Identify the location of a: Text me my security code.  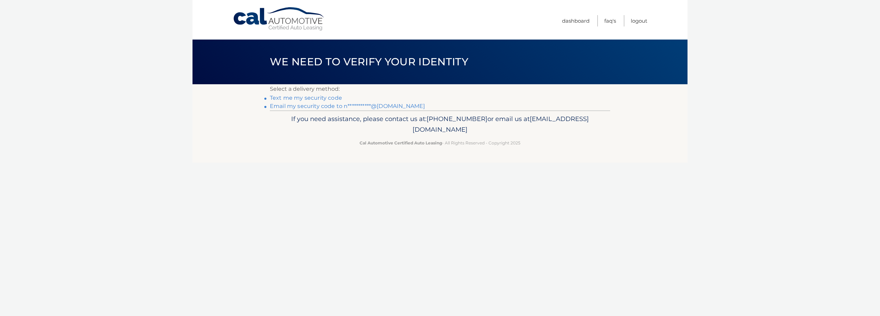
(306, 98).